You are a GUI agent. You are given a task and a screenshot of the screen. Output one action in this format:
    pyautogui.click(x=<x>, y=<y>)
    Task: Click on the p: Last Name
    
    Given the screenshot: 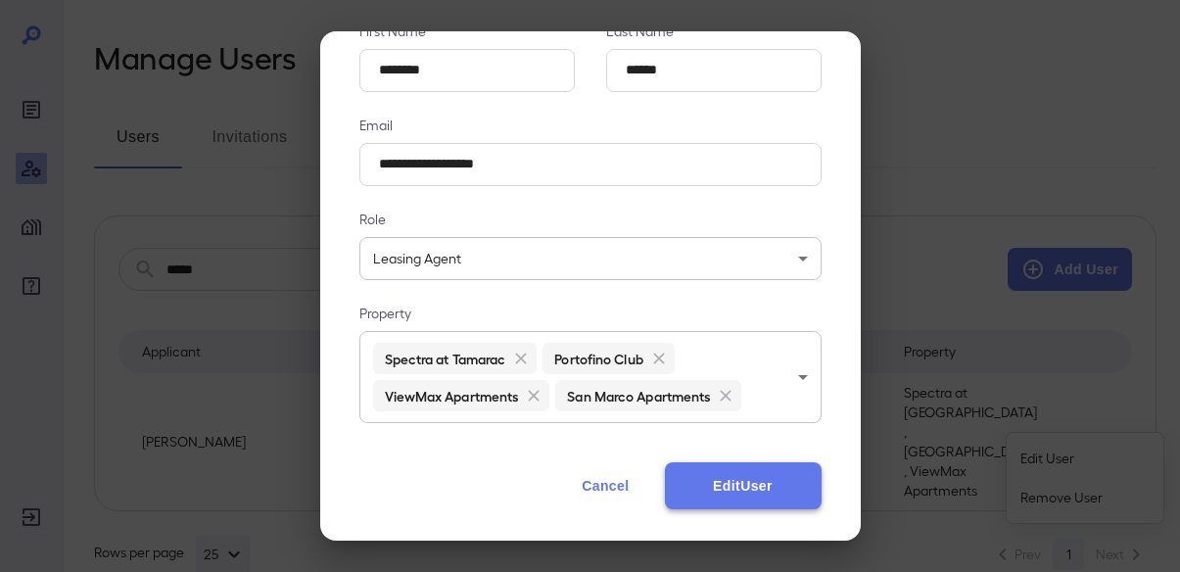 What is the action you would take?
    pyautogui.click(x=714, y=31)
    